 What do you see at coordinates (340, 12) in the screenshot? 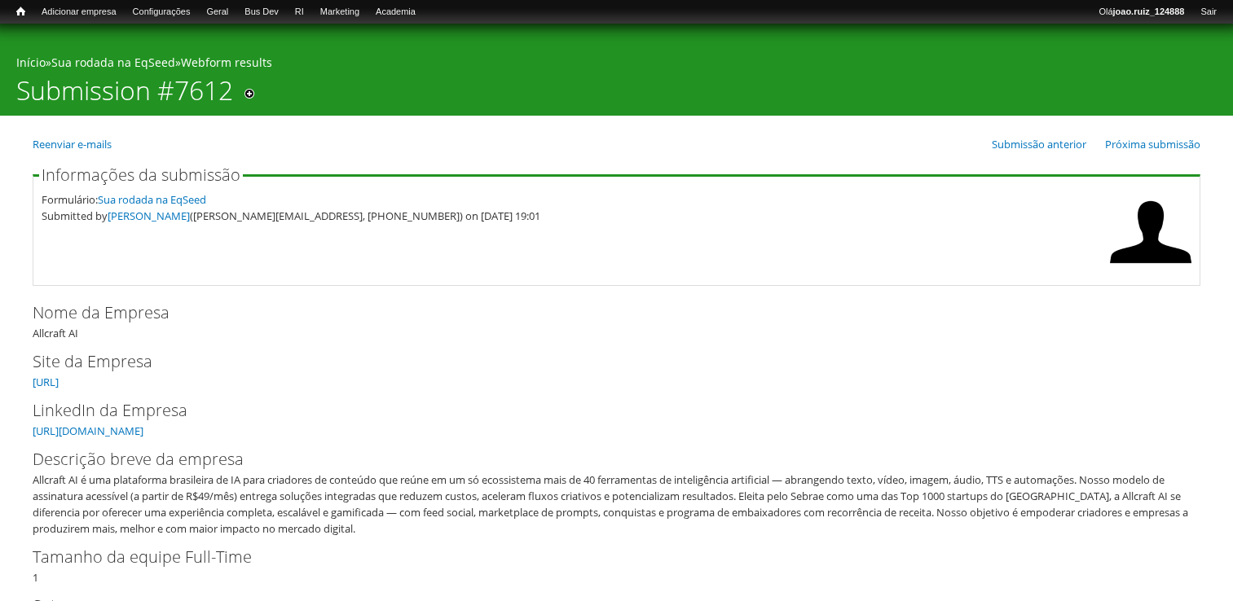
I see `a: Marketing` at bounding box center [340, 12].